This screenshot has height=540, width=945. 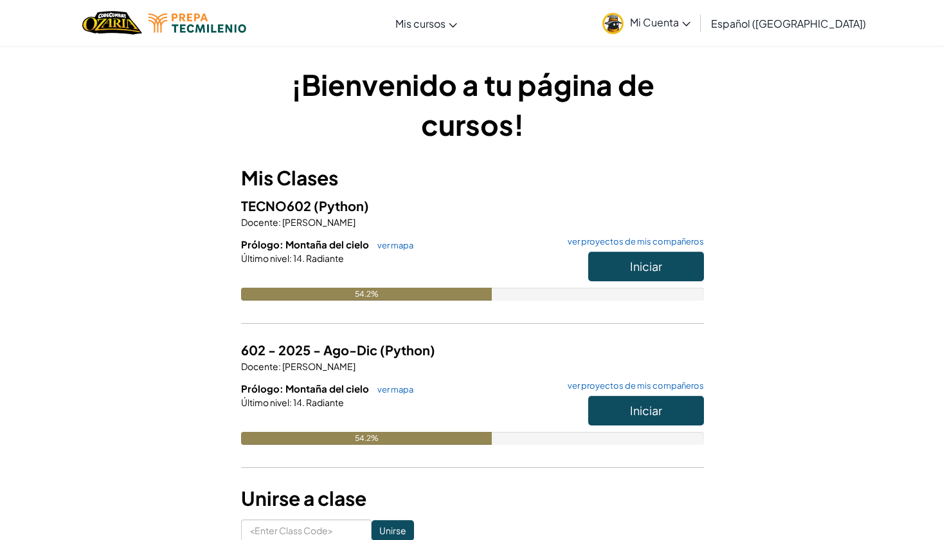 I want to click on span: 602 - 2025 - Ago-Dic, so click(x=311, y=349).